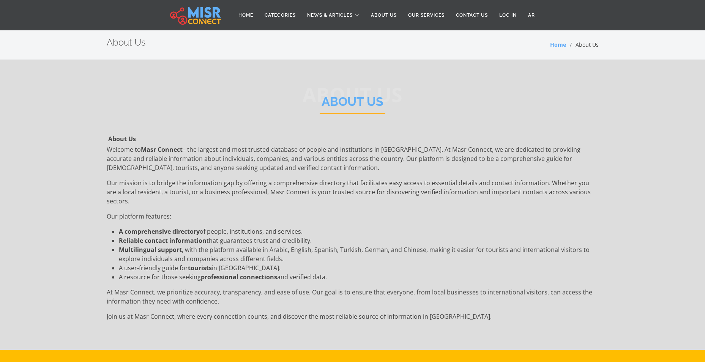 The height and width of the screenshot is (362, 705). Describe the element at coordinates (200, 268) in the screenshot. I see `strong: tourists` at that location.